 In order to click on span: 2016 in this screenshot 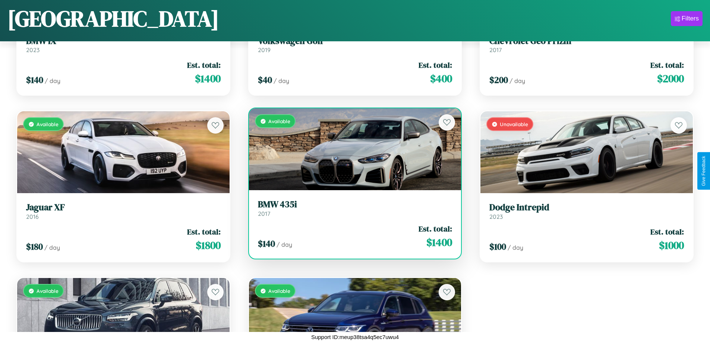, I will do `click(32, 217)`.